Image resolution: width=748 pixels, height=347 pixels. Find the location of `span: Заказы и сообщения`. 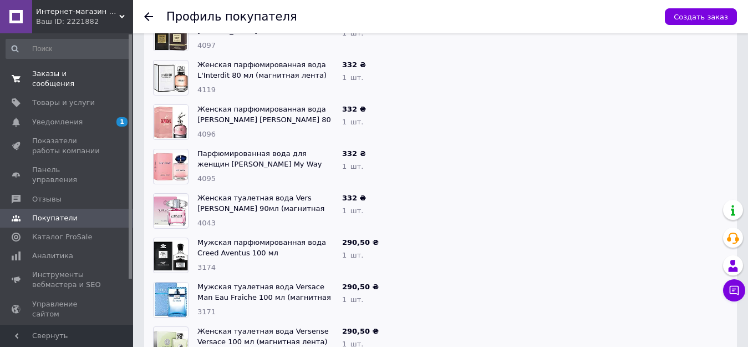

span: Заказы и сообщения is located at coordinates (67, 79).